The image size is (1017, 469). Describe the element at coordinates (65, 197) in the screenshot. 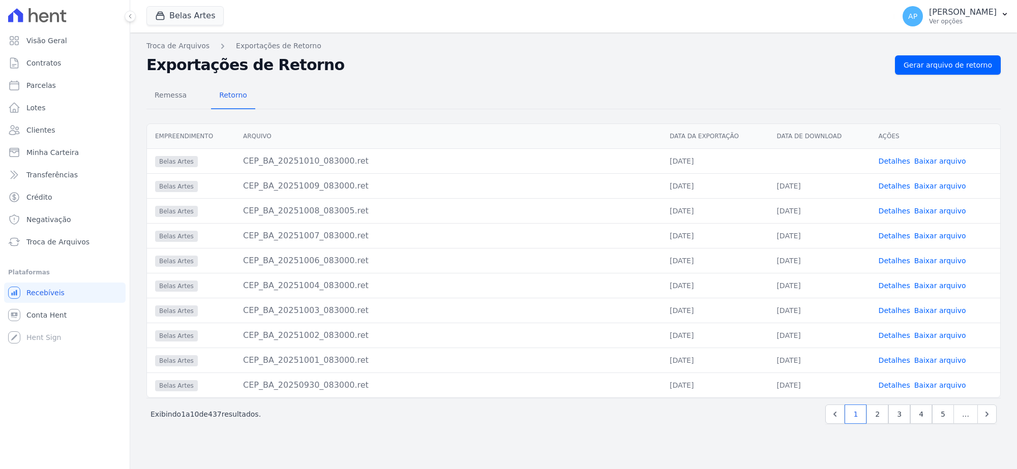

I see `a: Crédito` at that location.